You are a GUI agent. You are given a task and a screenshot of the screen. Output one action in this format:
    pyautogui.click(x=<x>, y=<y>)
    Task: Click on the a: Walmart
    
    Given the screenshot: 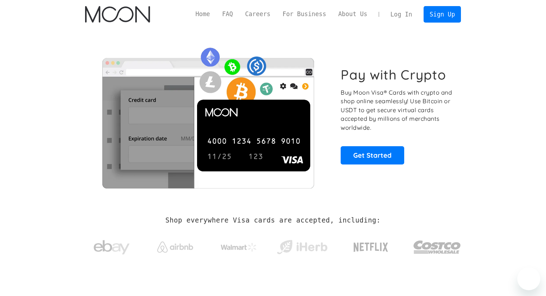 What is the action you would take?
    pyautogui.click(x=238, y=246)
    